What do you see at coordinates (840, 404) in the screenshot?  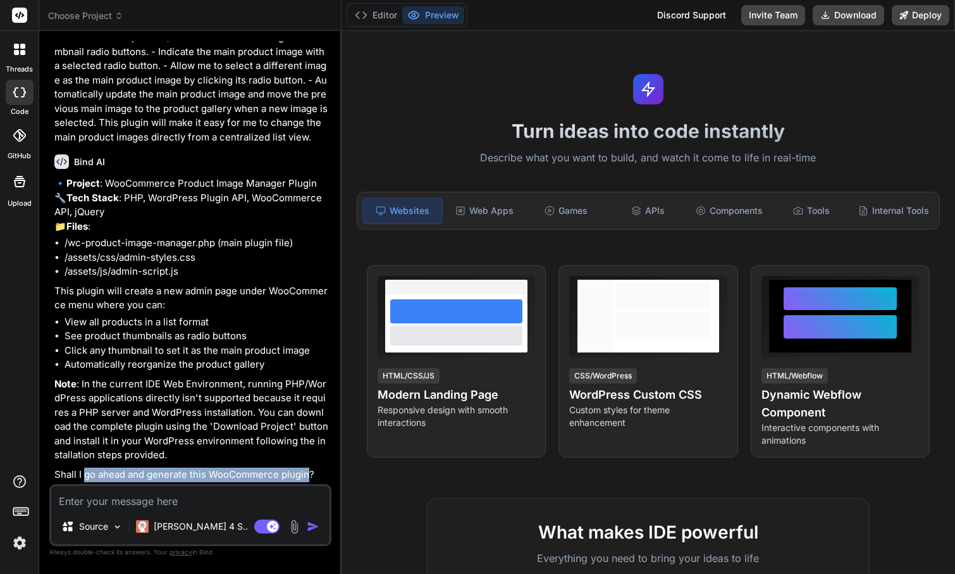 I see `h4: Dynamic Webflow Component` at bounding box center [840, 404].